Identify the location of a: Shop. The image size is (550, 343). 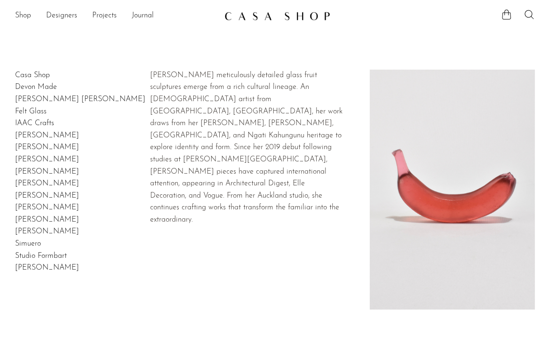
(23, 16).